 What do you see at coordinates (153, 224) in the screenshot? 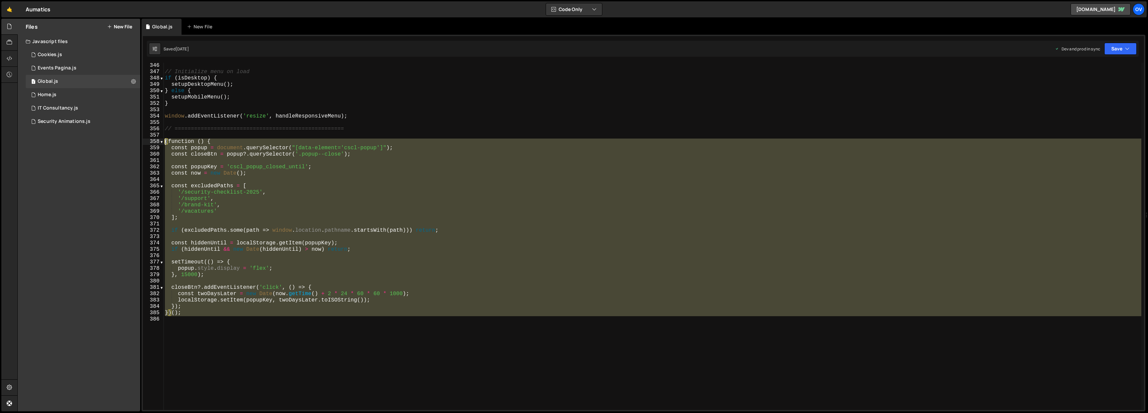
I see `div: 371` at bounding box center [153, 224].